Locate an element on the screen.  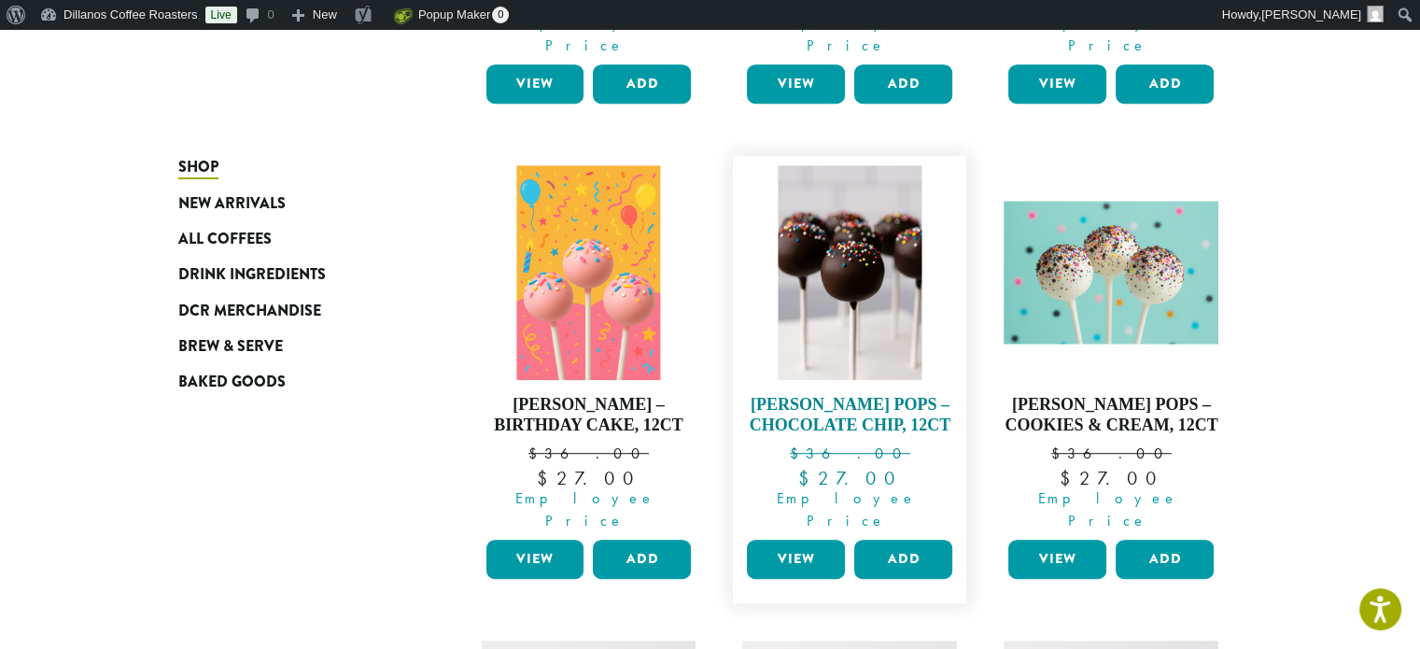
span: 0 is located at coordinates (500, 15).